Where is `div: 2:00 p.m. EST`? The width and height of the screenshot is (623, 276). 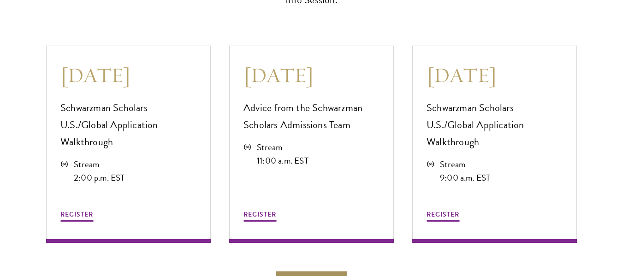
div: 2:00 p.m. EST is located at coordinates (99, 177).